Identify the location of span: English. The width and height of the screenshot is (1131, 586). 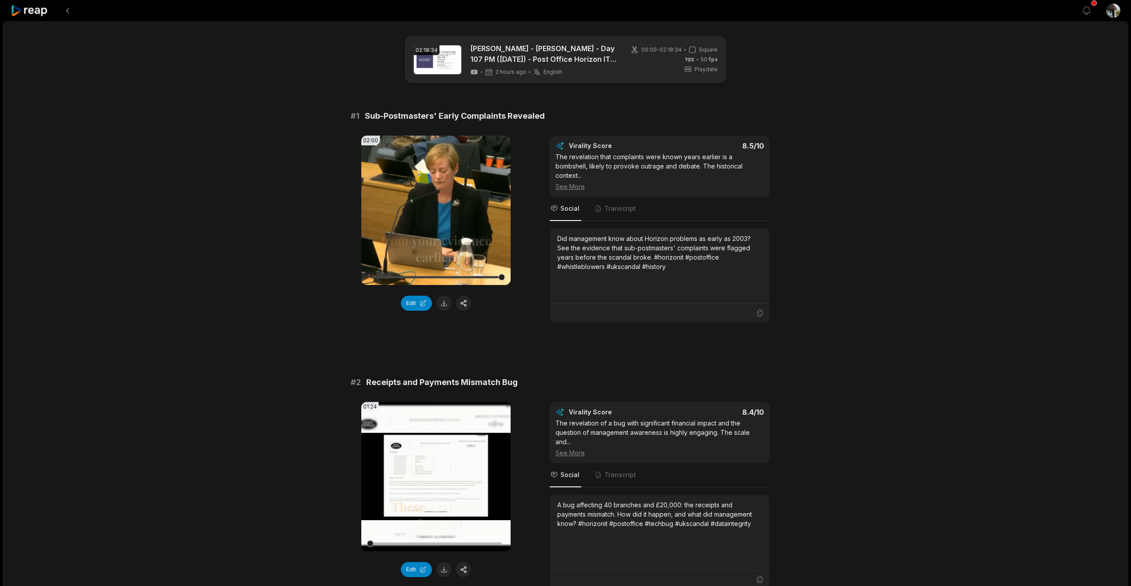
(553, 72).